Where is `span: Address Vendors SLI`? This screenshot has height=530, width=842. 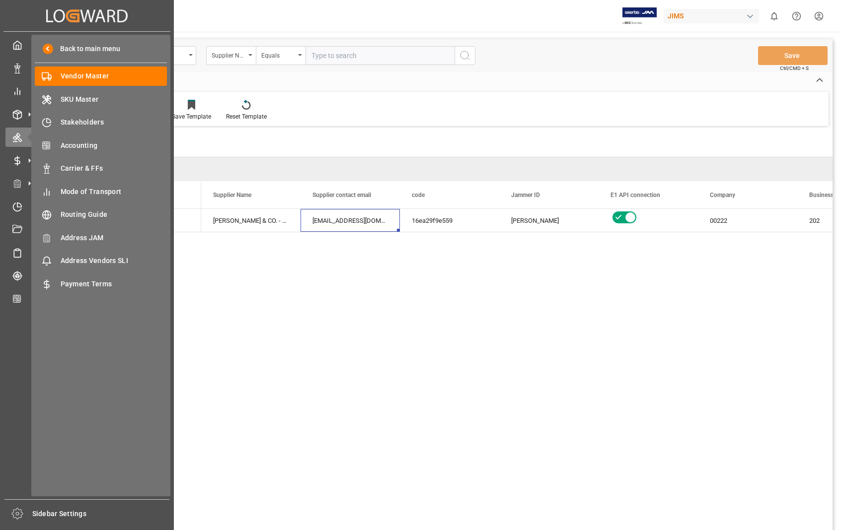 span: Address Vendors SLI is located at coordinates (114, 261).